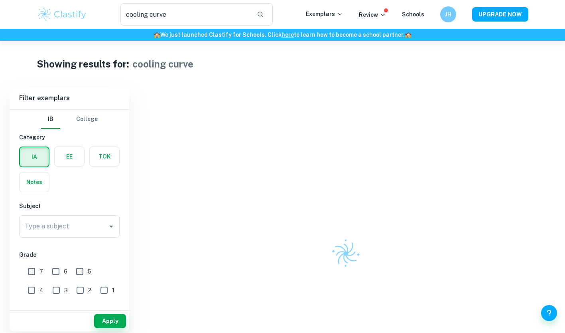  What do you see at coordinates (373, 15) in the screenshot?
I see `p: Review` at bounding box center [373, 15].